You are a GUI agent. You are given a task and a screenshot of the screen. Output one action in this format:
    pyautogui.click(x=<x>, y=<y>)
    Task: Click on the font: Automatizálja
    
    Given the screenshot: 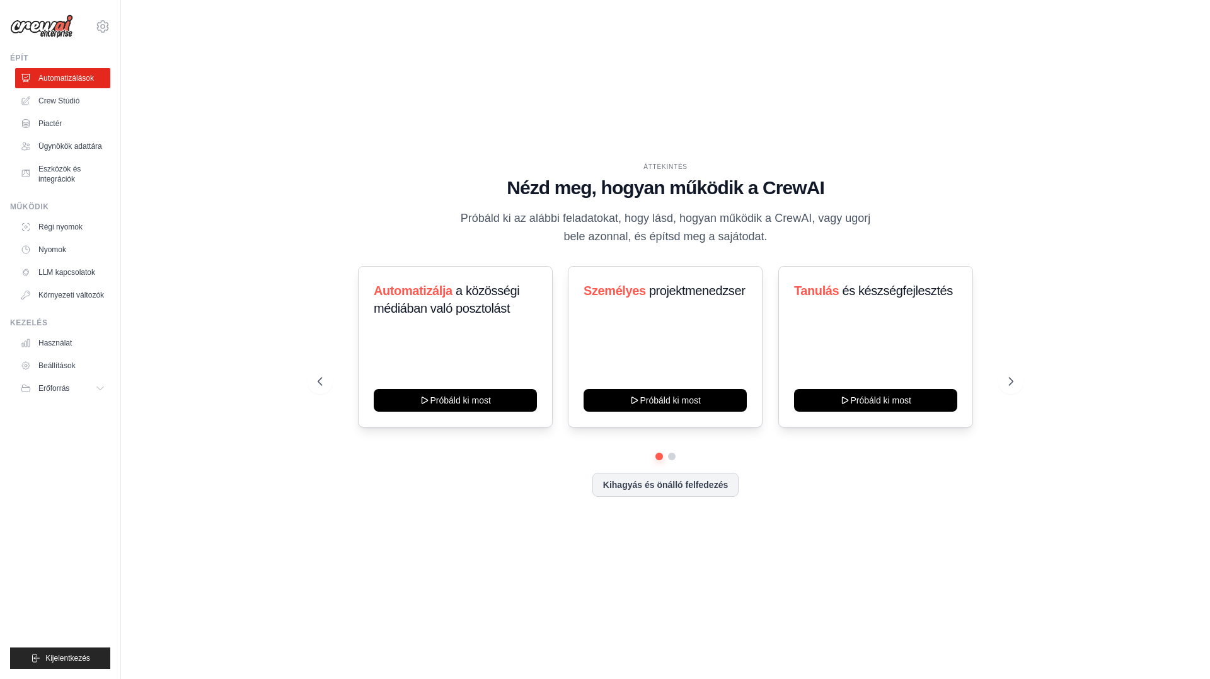 What is the action you would take?
    pyautogui.click(x=413, y=291)
    